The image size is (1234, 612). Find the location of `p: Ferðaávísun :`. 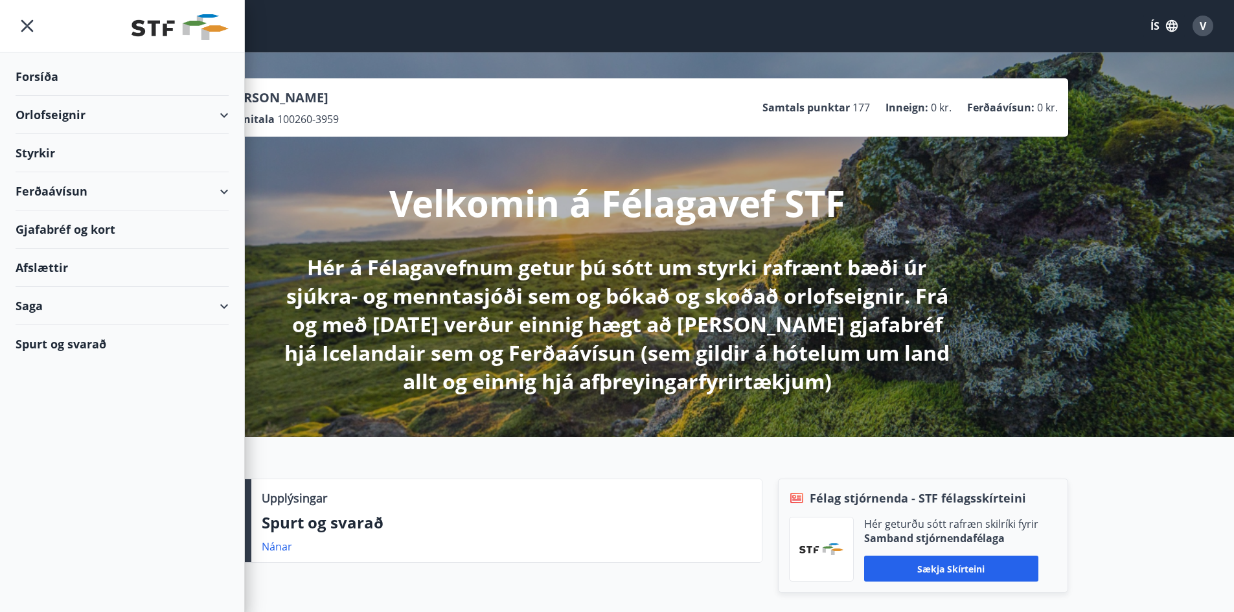

p: Ferðaávísun : is located at coordinates (1000, 107).